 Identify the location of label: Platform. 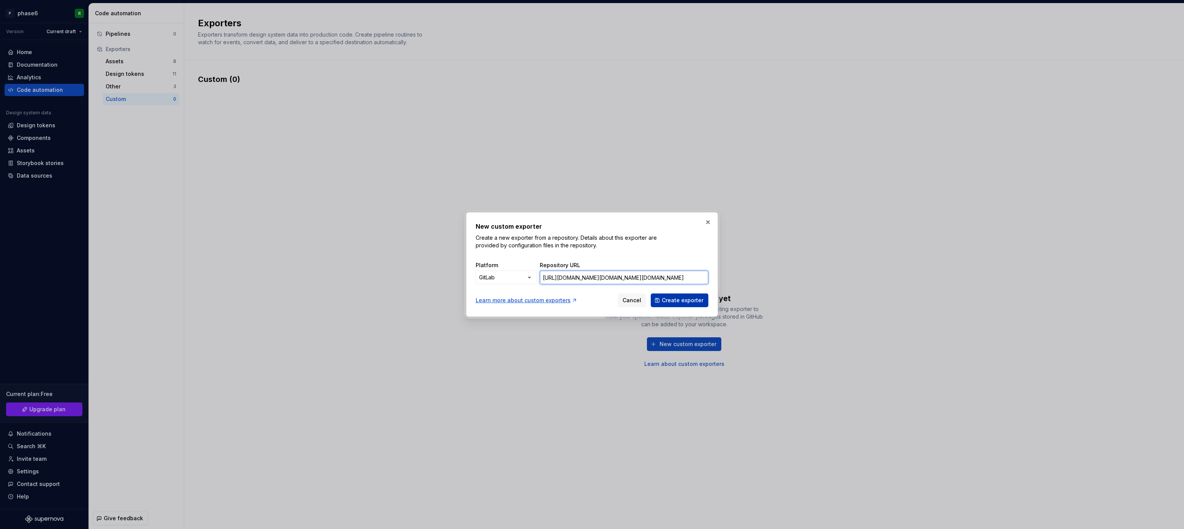
(487, 265).